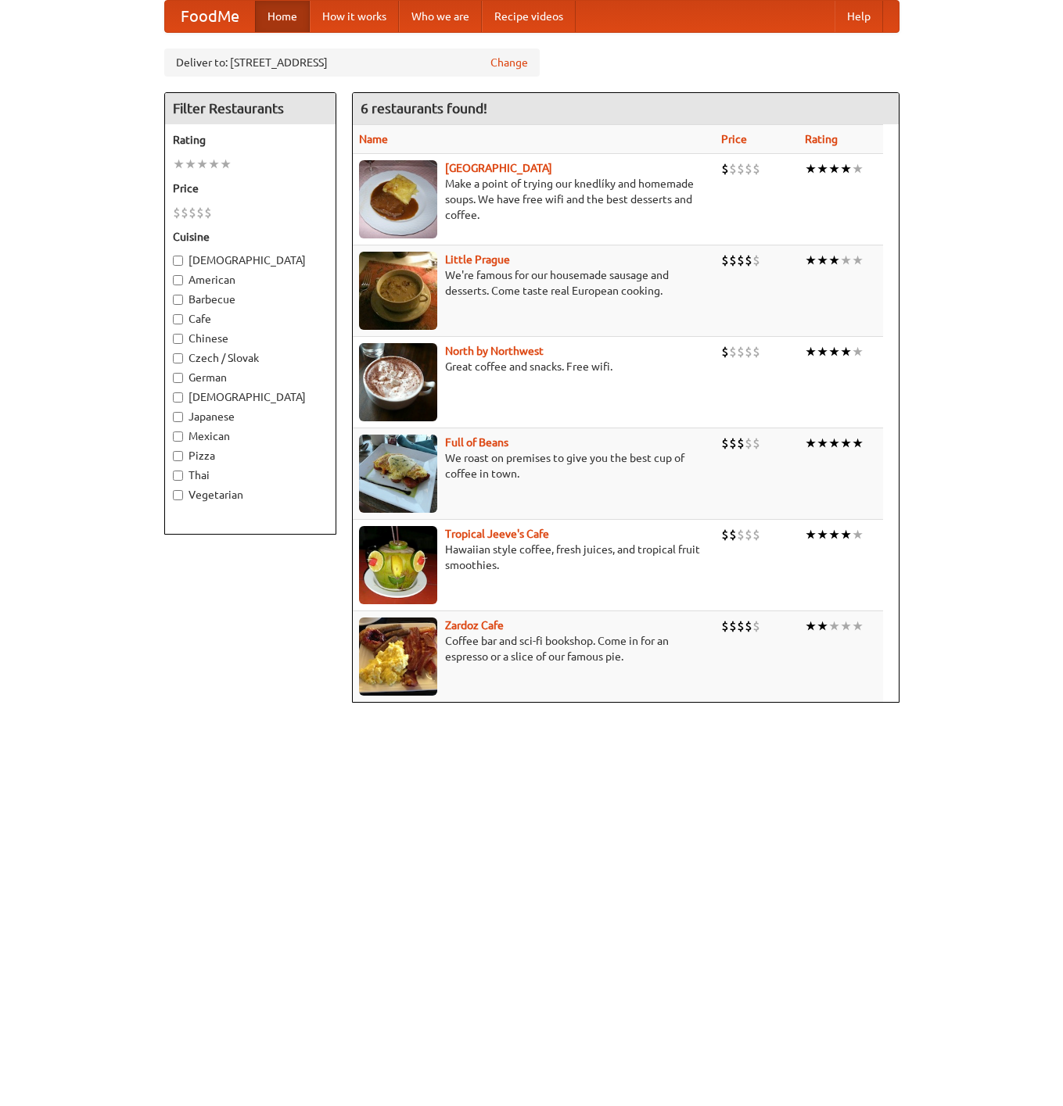 The width and height of the screenshot is (1063, 1106). I want to click on img: littleprague.jpg, so click(398, 291).